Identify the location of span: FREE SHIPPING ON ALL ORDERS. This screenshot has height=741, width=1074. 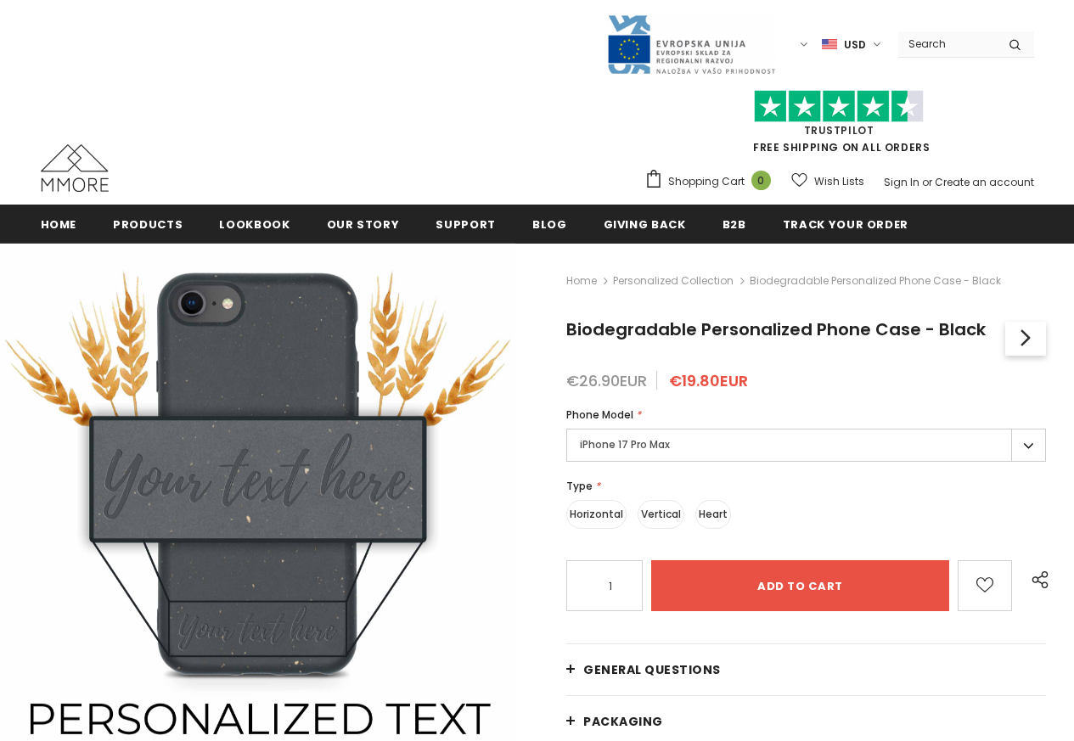
(839, 126).